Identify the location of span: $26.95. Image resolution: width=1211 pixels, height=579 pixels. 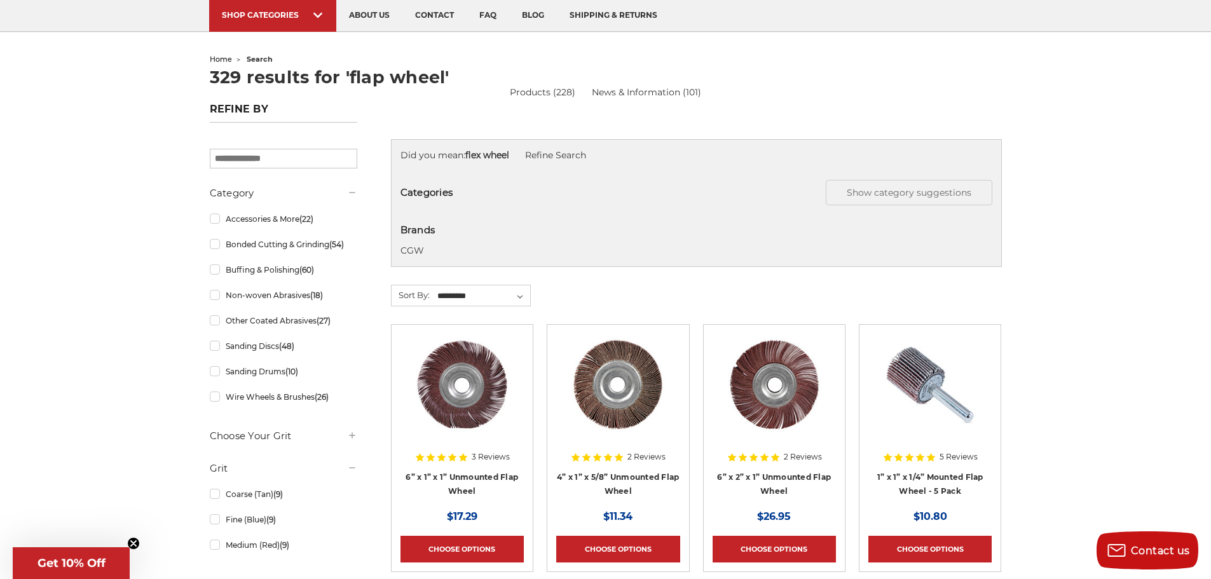
(774, 516).